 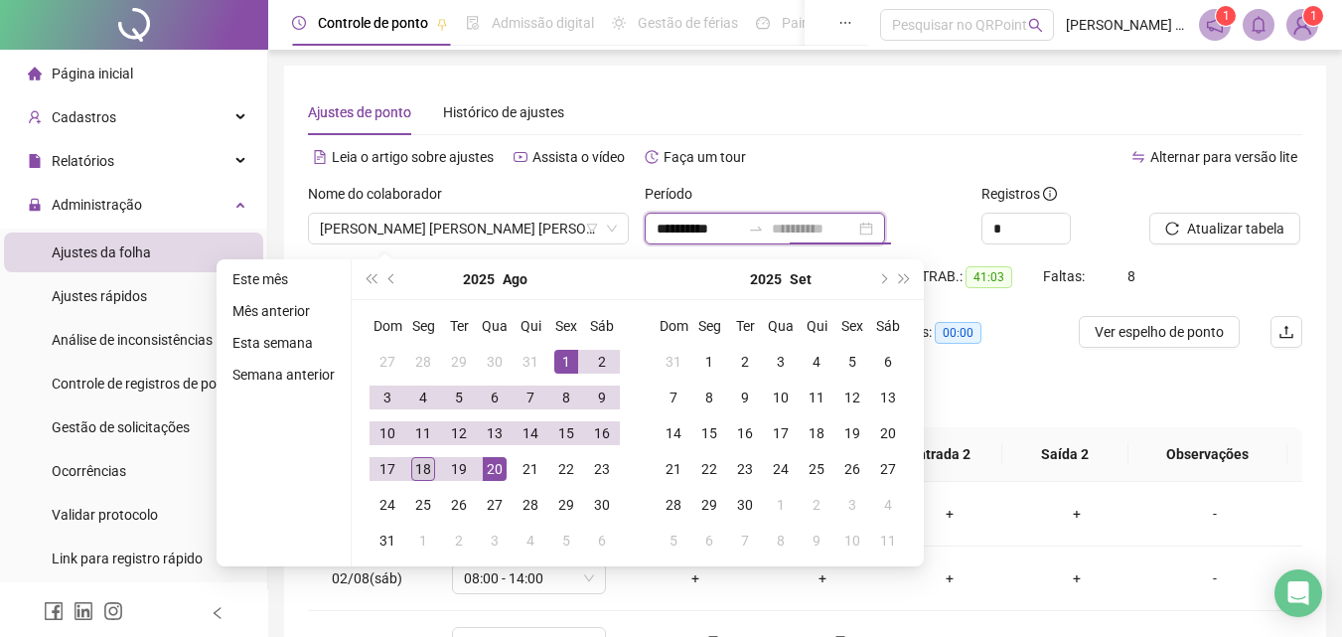 I want to click on td: 2025-08-03, so click(x=387, y=397).